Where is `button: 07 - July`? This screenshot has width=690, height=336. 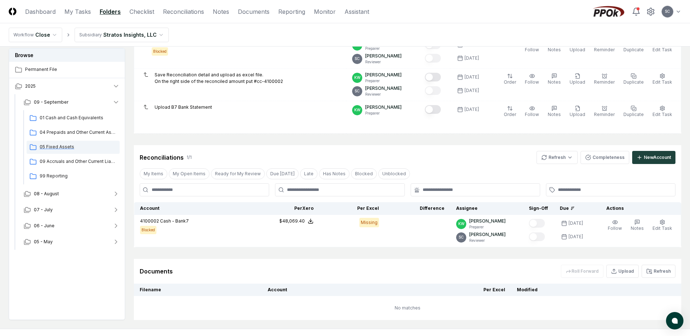 button: 07 - July is located at coordinates (72, 210).